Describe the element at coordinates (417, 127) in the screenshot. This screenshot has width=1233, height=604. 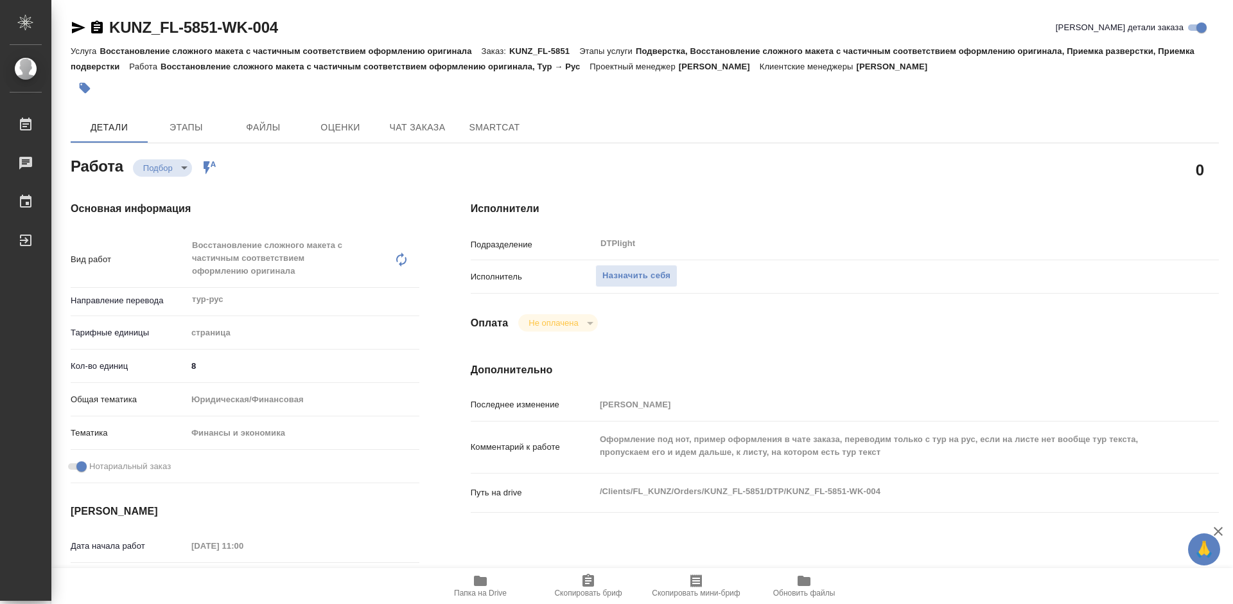
I see `span: Чат заказа` at that location.